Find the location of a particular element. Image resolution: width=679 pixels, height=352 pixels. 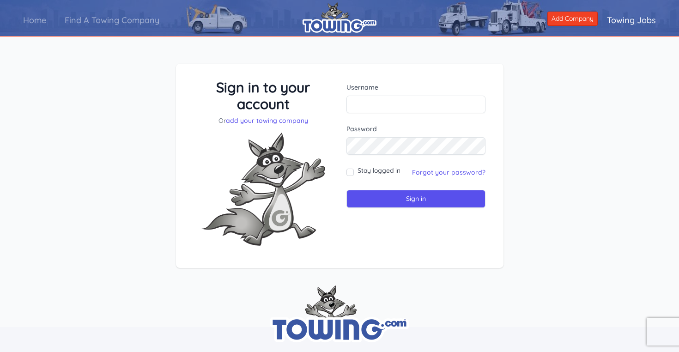

a: Find A Towing Company is located at coordinates (112, 20).